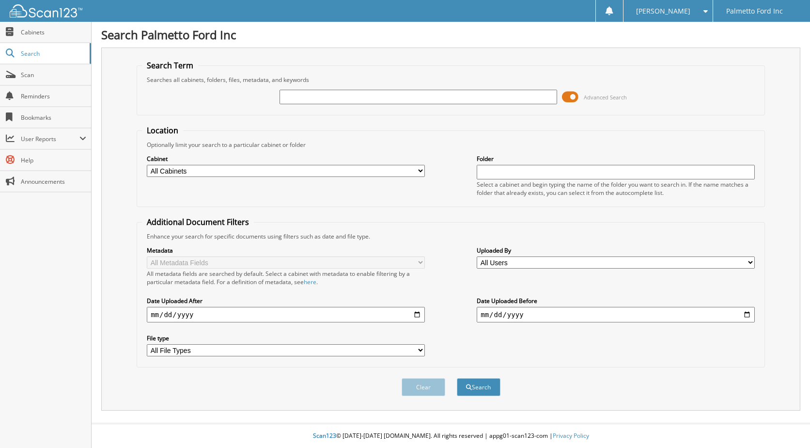 Image resolution: width=810 pixels, height=448 pixels. What do you see at coordinates (53, 75) in the screenshot?
I see `span: Scan` at bounding box center [53, 75].